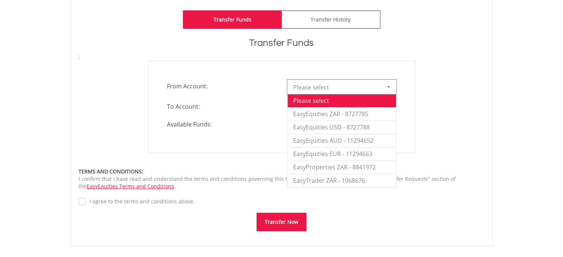 The image size is (563, 257). Describe the element at coordinates (130, 186) in the screenshot. I see `a: EasyEquities Terms and Conditions` at that location.